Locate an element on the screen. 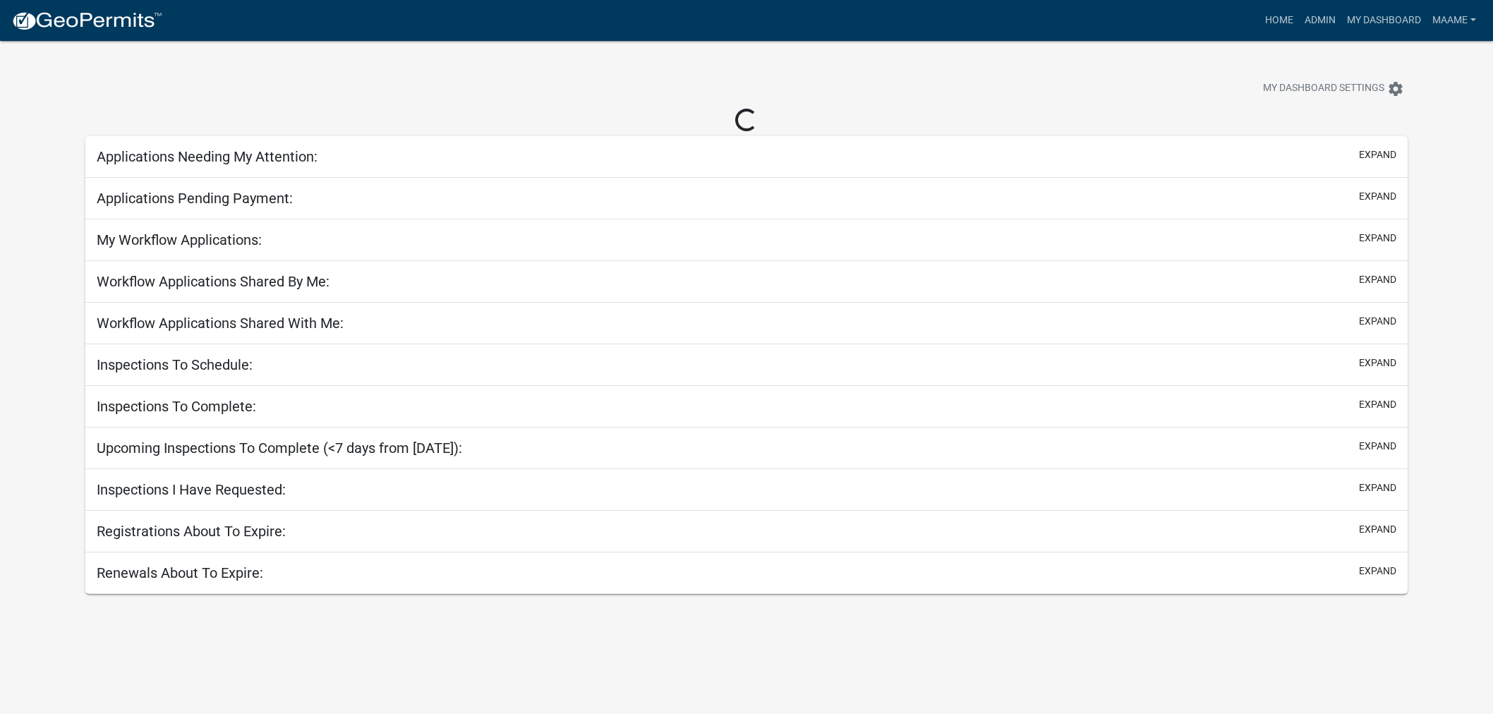 The image size is (1493, 714). a: Maame is located at coordinates (1454, 20).